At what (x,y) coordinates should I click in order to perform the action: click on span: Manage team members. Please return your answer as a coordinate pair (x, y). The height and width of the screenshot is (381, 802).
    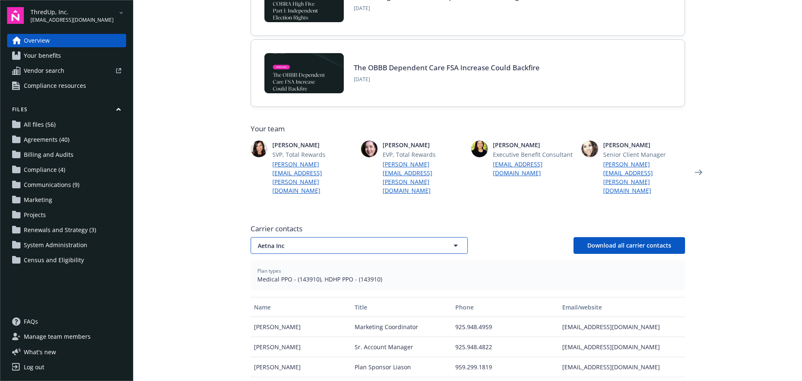
    Looking at the image, I should click on (57, 336).